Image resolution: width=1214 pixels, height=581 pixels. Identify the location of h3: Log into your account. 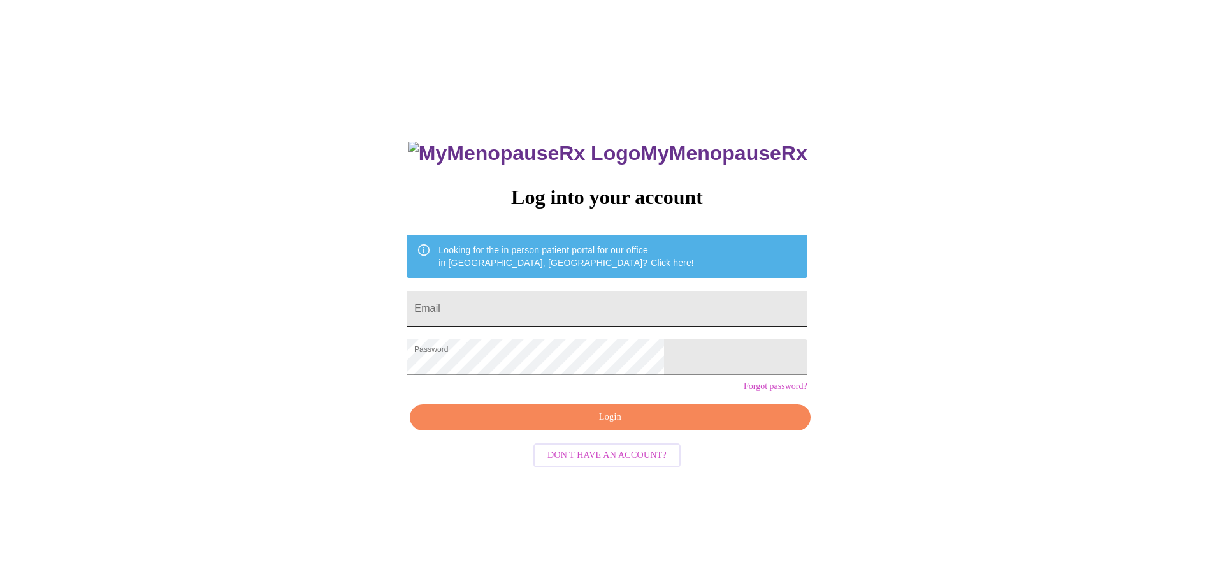
(607, 197).